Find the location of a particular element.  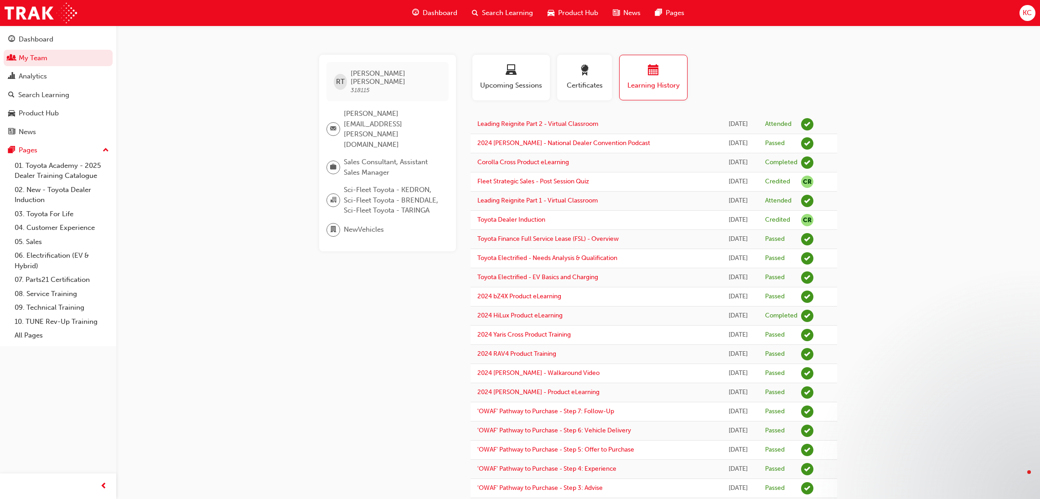

a: Trak is located at coordinates (41, 13).